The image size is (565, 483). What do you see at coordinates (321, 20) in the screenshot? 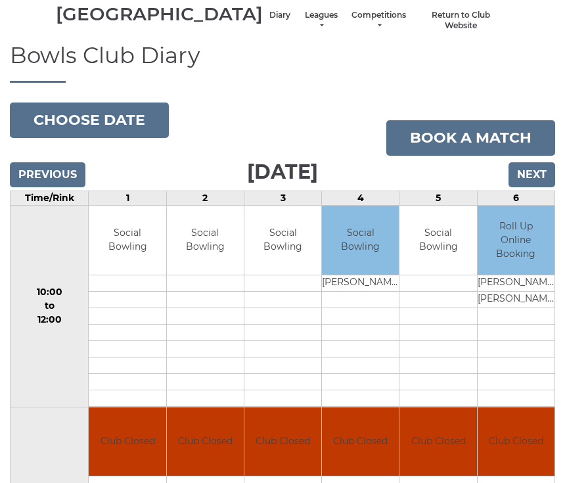
I see `a: Leagues` at bounding box center [321, 20].